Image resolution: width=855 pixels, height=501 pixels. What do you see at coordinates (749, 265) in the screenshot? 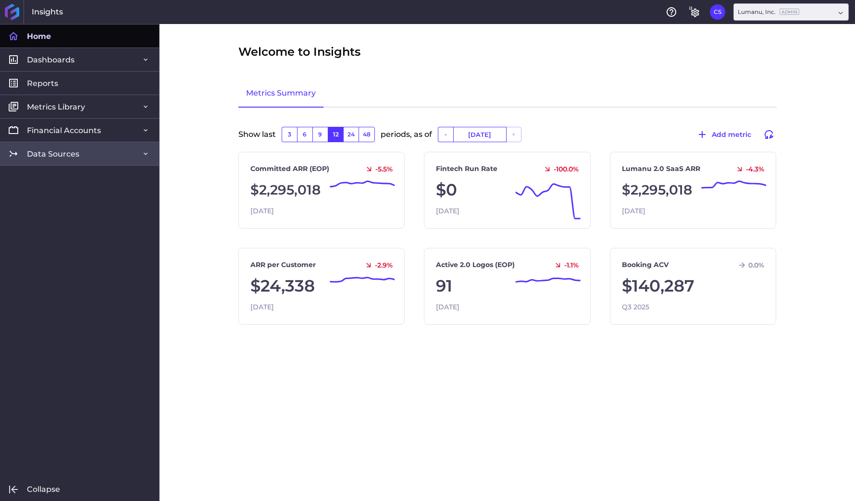
I see `div: 0.0 %` at bounding box center [749, 265].